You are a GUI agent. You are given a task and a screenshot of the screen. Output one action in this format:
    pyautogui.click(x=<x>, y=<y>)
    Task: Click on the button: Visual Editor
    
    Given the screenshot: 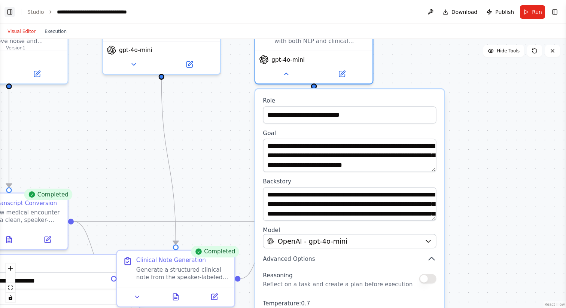 What is the action you would take?
    pyautogui.click(x=21, y=31)
    